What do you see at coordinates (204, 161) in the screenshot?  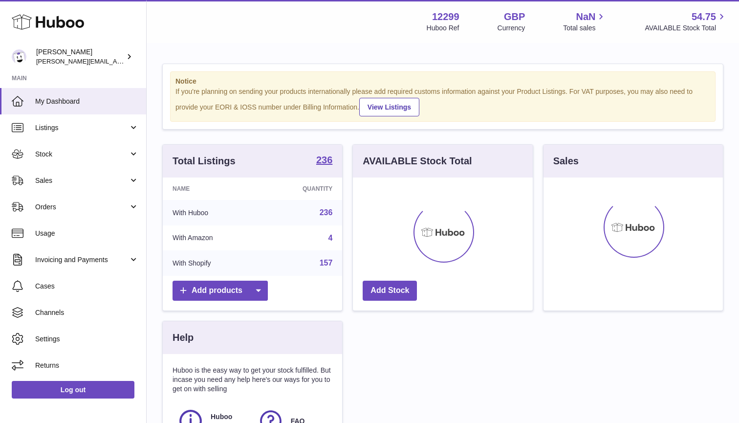 I see `h3: Total Listings` at bounding box center [204, 161].